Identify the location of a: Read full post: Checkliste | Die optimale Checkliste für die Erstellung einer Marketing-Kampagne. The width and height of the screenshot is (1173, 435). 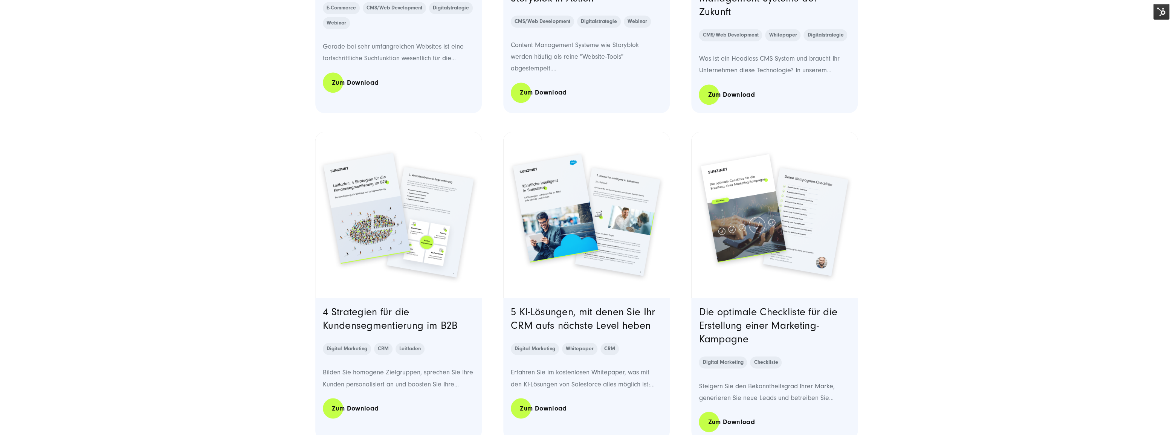
(775, 215).